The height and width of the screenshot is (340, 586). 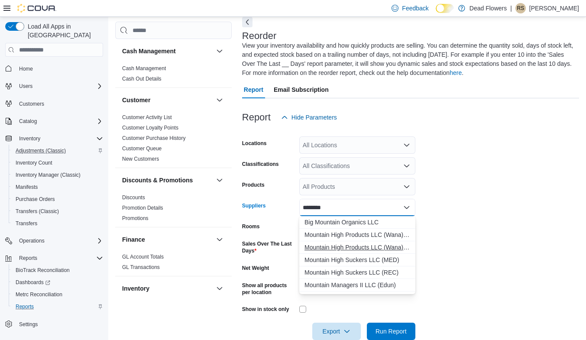 What do you see at coordinates (39, 295) in the screenshot?
I see `span: Metrc Reconciliation` at bounding box center [39, 295].